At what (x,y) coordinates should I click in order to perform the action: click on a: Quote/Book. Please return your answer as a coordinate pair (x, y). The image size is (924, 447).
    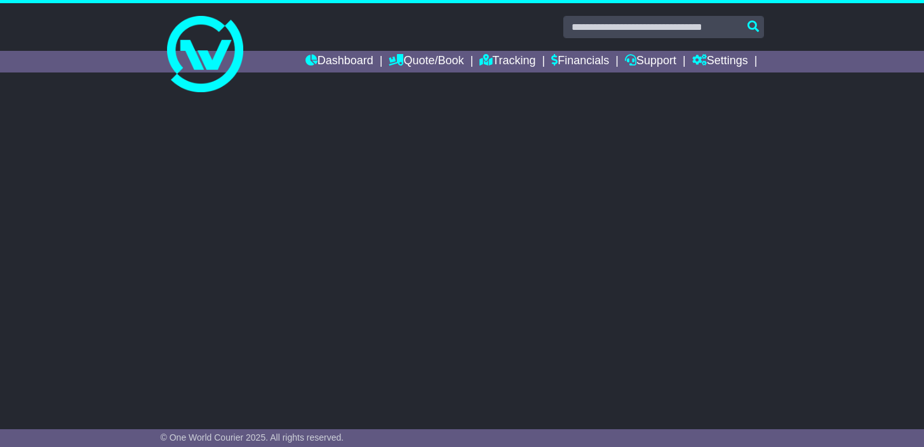
    Looking at the image, I should click on (426, 62).